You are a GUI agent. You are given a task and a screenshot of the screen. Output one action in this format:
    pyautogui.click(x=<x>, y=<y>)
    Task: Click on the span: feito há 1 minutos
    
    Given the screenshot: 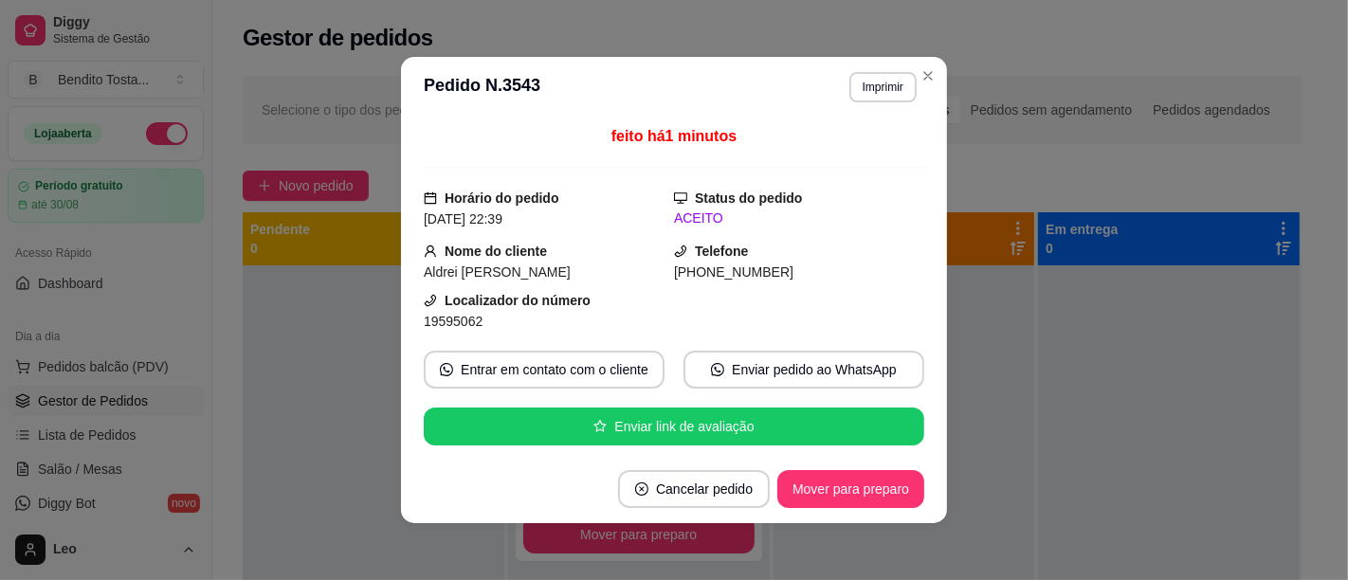 What is the action you would take?
    pyautogui.click(x=674, y=136)
    